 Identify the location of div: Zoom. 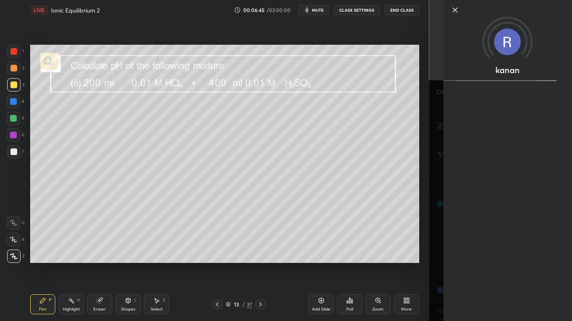
(377, 310).